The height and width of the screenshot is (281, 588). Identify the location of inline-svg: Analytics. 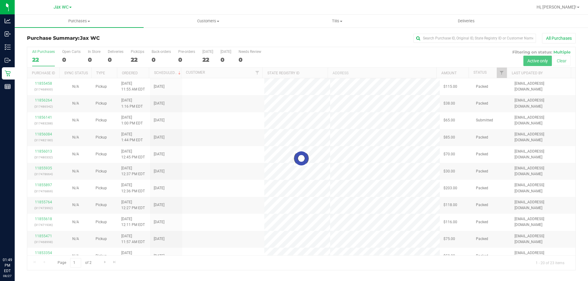
(8, 21).